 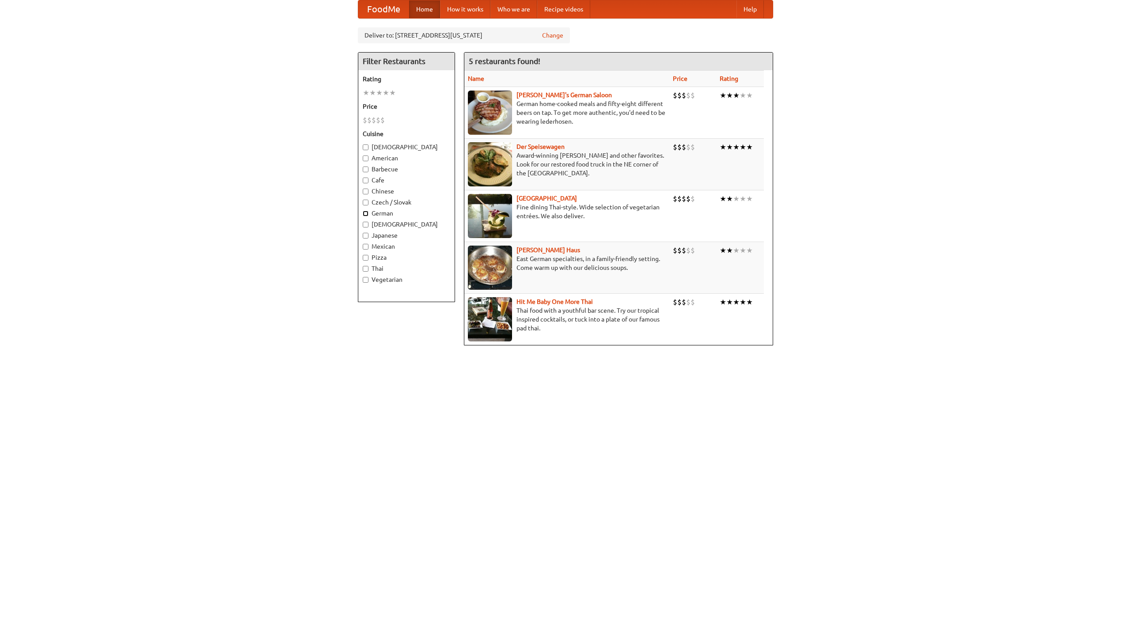 I want to click on h5: Price, so click(x=406, y=106).